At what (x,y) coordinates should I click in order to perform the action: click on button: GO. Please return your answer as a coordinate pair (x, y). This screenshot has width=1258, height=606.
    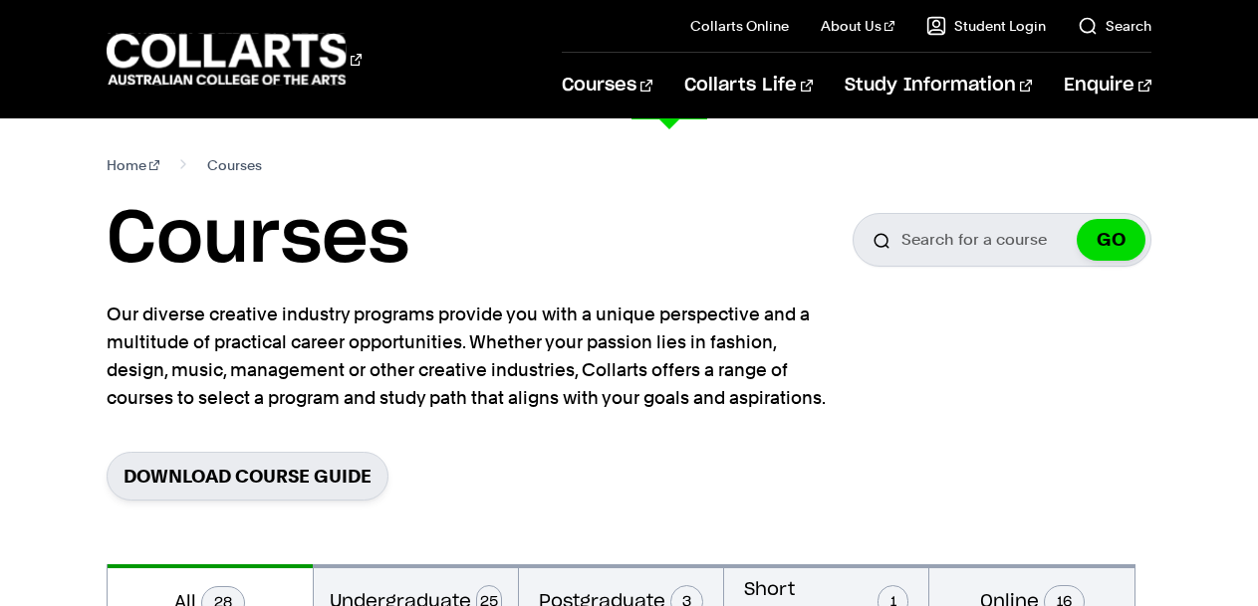
    Looking at the image, I should click on (1110, 240).